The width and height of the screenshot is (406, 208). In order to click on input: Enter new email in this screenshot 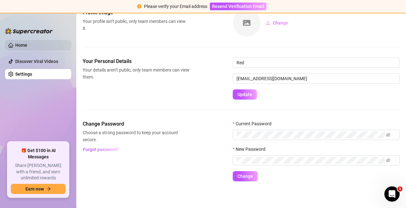, I will do `click(316, 78)`.